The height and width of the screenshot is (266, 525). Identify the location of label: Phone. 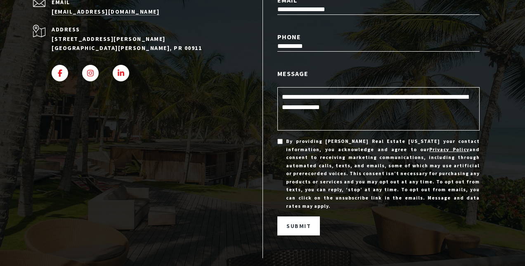
(378, 37).